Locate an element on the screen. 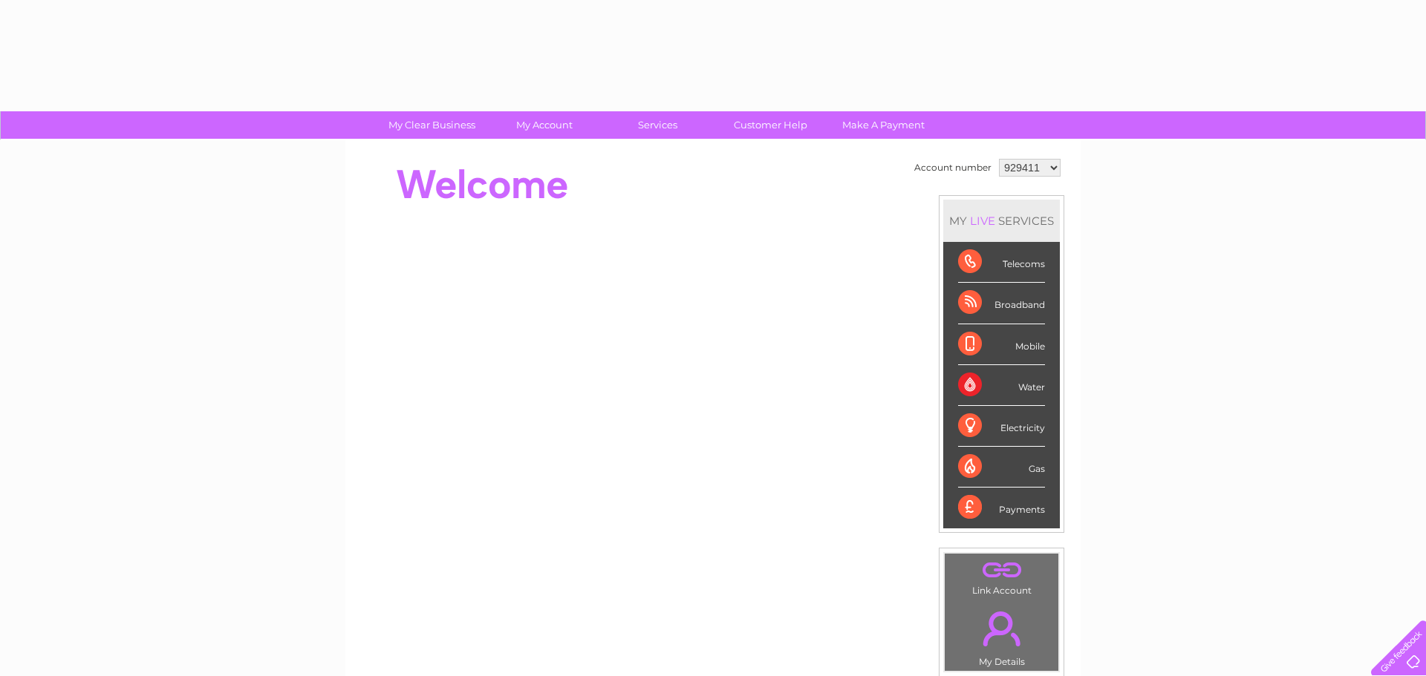 This screenshot has width=1426, height=676. div: Gas is located at coordinates (1001, 467).